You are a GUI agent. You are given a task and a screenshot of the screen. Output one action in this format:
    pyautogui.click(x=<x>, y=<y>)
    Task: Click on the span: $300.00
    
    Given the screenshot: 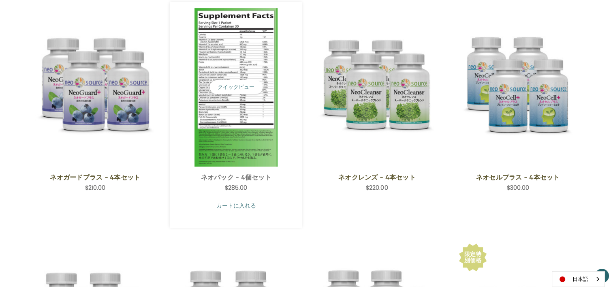 What is the action you would take?
    pyautogui.click(x=518, y=188)
    